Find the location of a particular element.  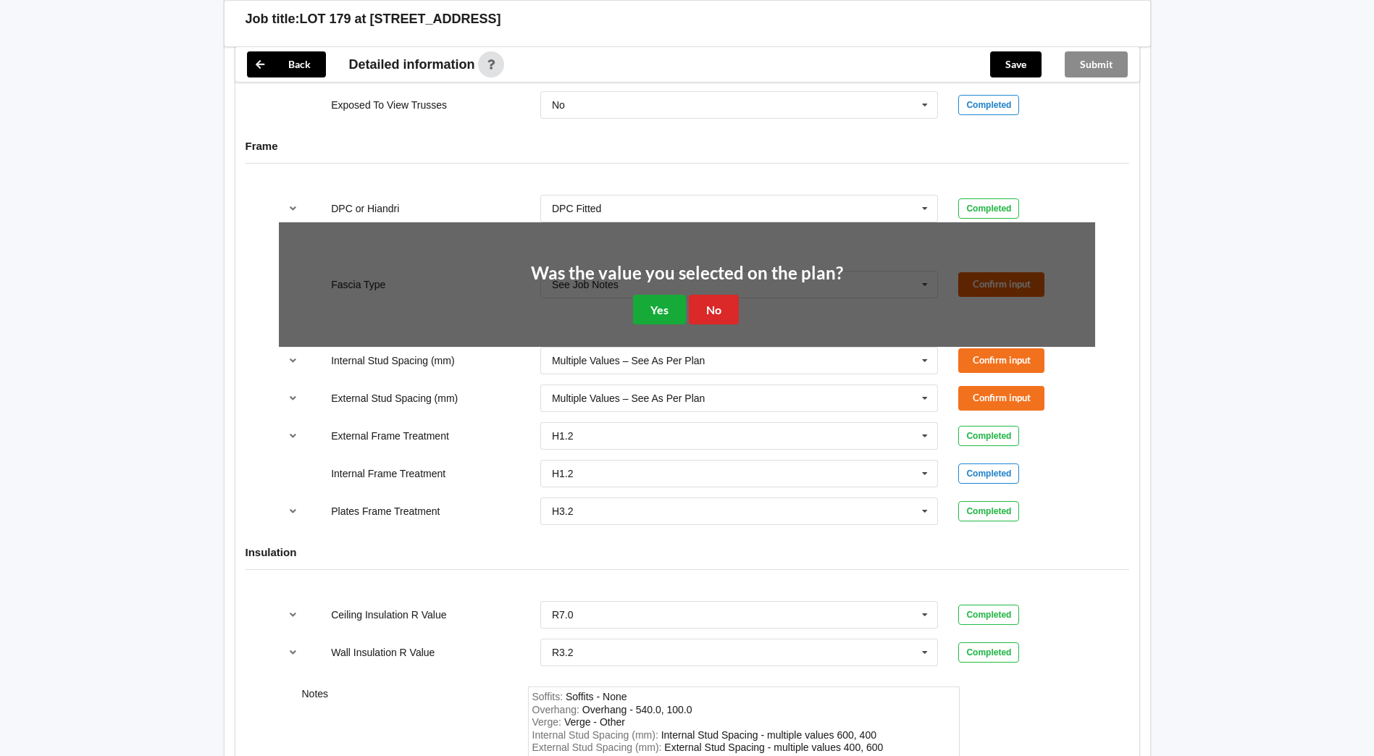

div: InternalStudSpacing is located at coordinates (769, 735).